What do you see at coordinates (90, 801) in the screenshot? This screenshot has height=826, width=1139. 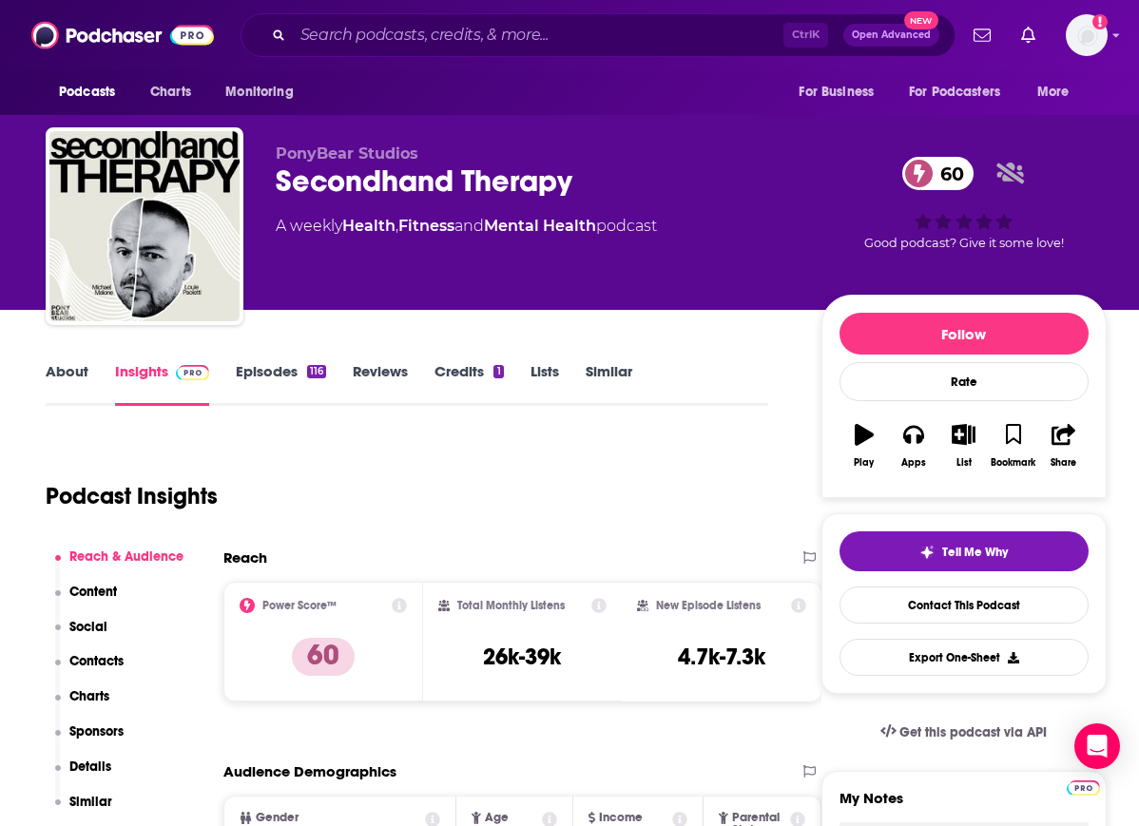 I see `p: Similar` at bounding box center [90, 801].